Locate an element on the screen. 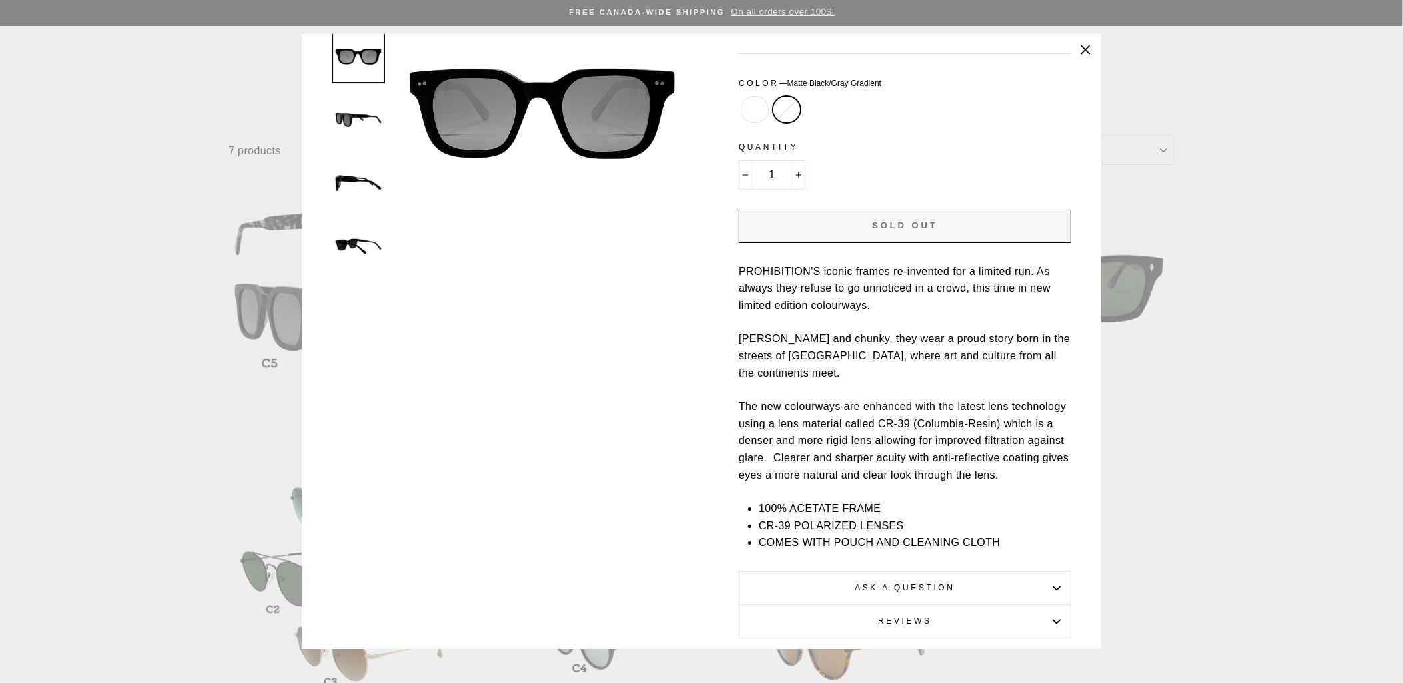 The height and width of the screenshot is (683, 1403). span: Reviews is located at coordinates (905, 621).